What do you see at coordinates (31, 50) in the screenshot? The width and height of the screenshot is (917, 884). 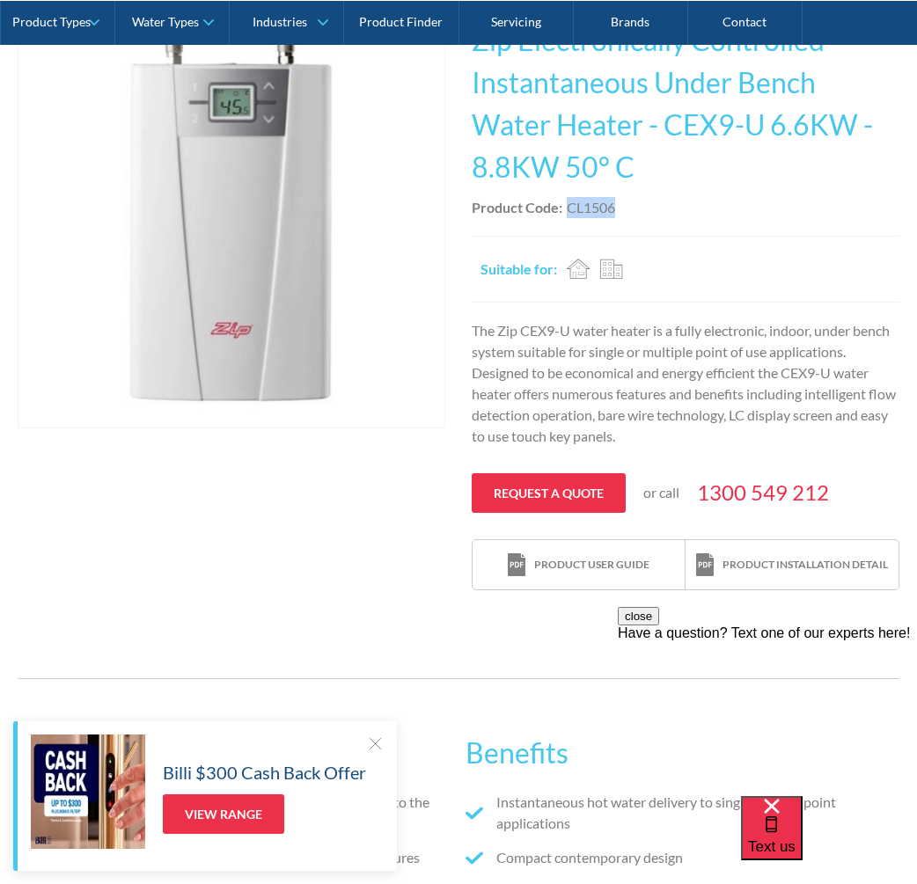 I see `span: Text us` at bounding box center [31, 50].